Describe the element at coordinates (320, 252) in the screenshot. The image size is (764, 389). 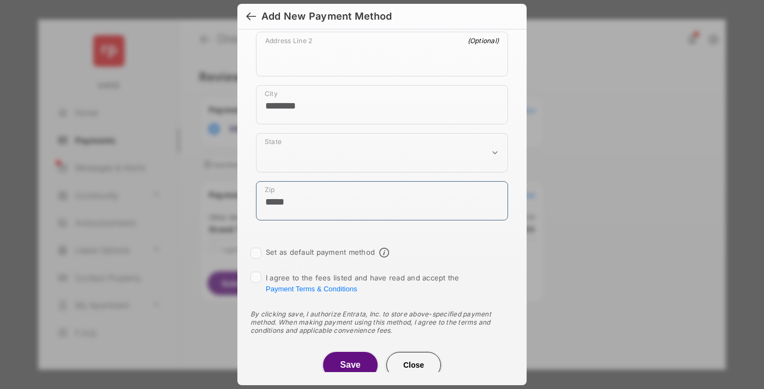
I see `label: Set as default payment method` at that location.